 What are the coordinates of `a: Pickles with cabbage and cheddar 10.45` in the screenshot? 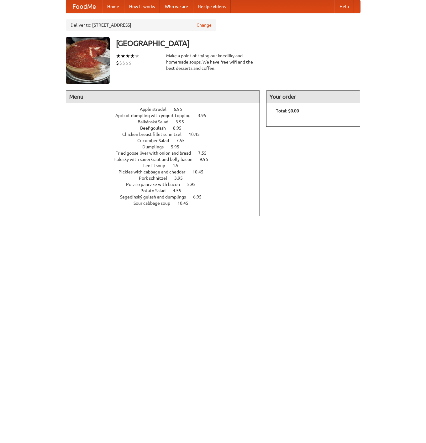 It's located at (167, 172).